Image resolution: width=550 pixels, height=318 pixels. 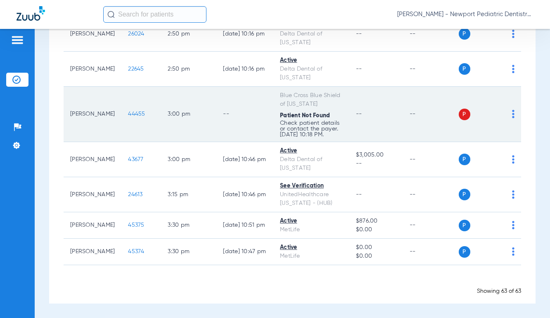 What do you see at coordinates (135, 159) in the screenshot?
I see `span: 43677` at bounding box center [135, 159].